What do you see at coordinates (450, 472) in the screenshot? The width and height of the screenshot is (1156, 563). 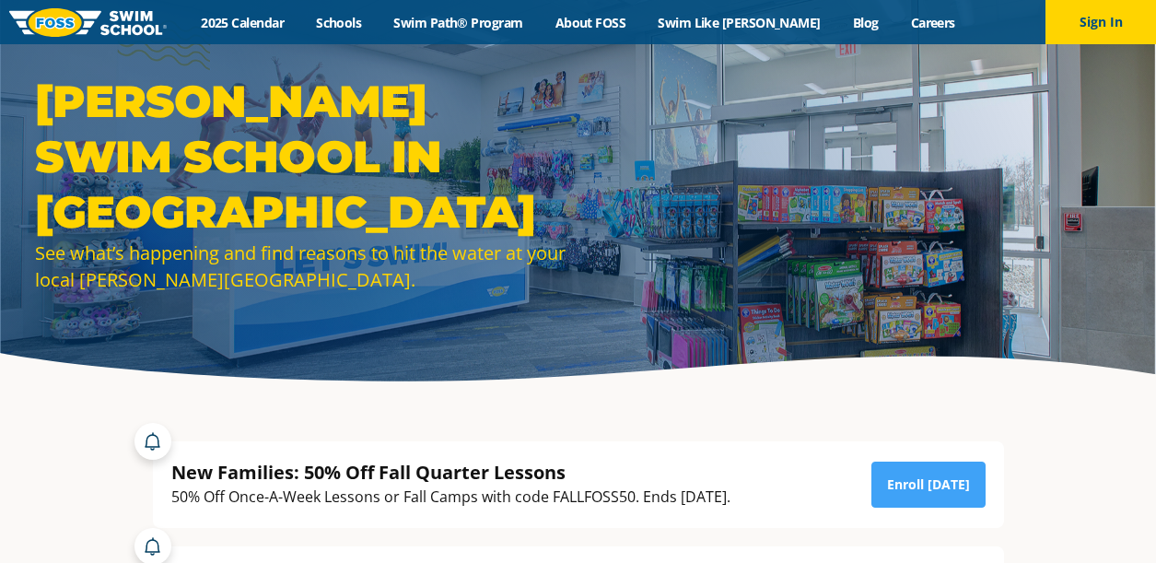 I see `div: New Families: 50% Off Fall Quarter Lessons` at bounding box center [450, 472].